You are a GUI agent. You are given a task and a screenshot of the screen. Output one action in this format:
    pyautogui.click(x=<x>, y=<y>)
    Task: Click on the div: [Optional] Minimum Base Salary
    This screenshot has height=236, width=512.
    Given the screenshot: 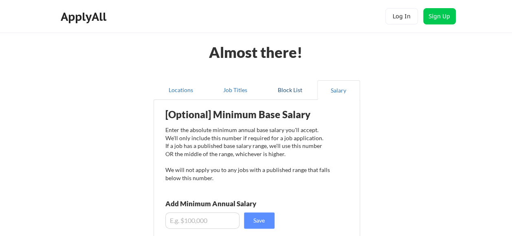 What is the action you would take?
    pyautogui.click(x=248, y=115)
    